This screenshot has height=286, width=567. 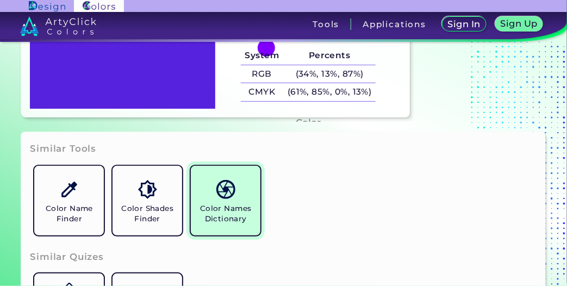 What do you see at coordinates (226, 214) in the screenshot?
I see `h5: Color Names Dictionary` at bounding box center [226, 214].